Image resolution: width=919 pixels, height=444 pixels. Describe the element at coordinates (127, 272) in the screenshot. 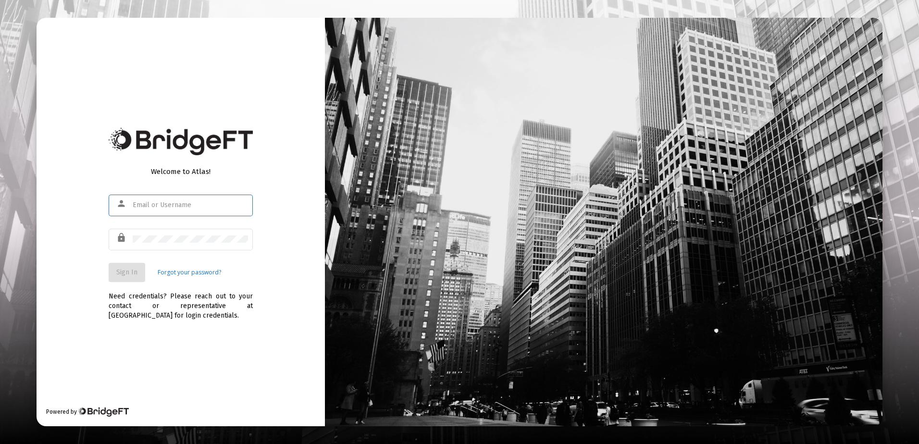

I see `button: Sign In` at that location.